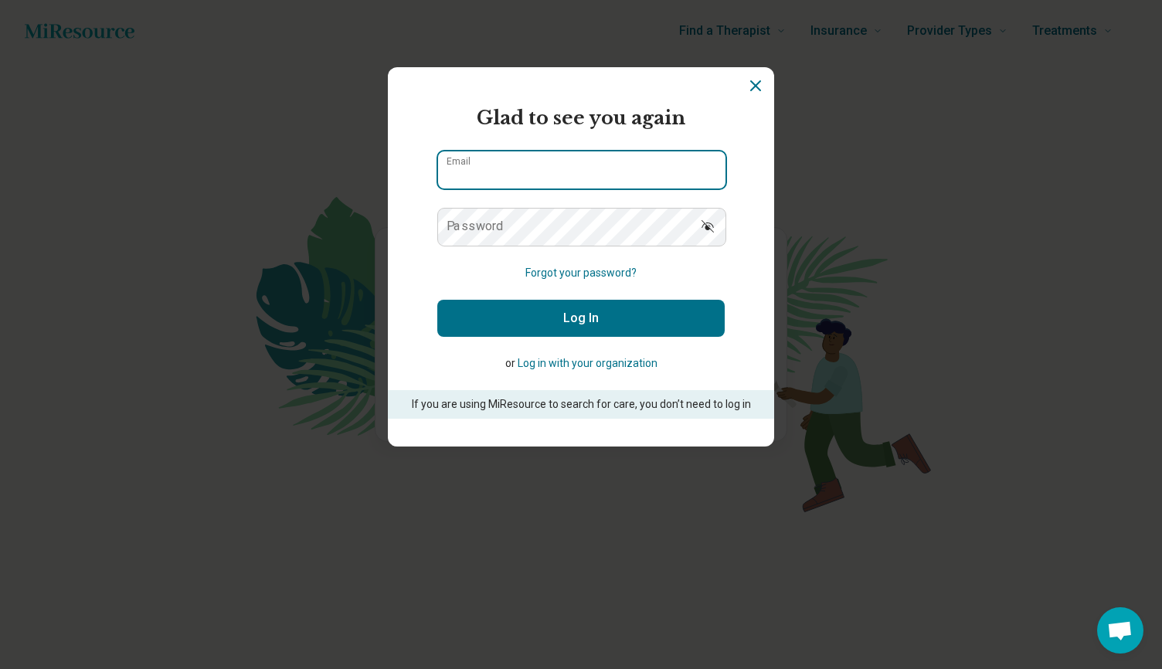  What do you see at coordinates (581, 118) in the screenshot?
I see `h2: Glad to see you again` at bounding box center [581, 118].